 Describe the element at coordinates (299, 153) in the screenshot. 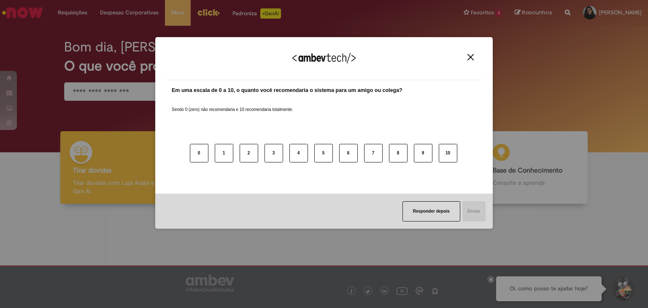

I see `button: 4` at that location.